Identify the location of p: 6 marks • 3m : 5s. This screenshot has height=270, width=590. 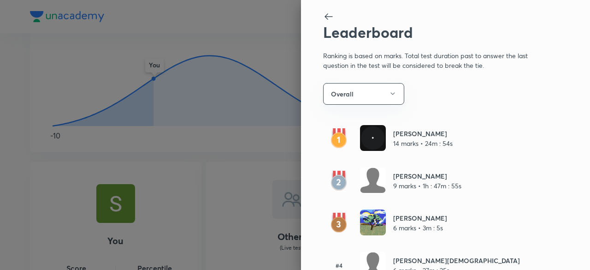
(420, 227).